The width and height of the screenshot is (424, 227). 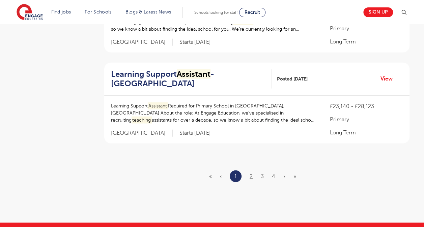 What do you see at coordinates (236, 177) in the screenshot?
I see `a: 1` at bounding box center [236, 177].